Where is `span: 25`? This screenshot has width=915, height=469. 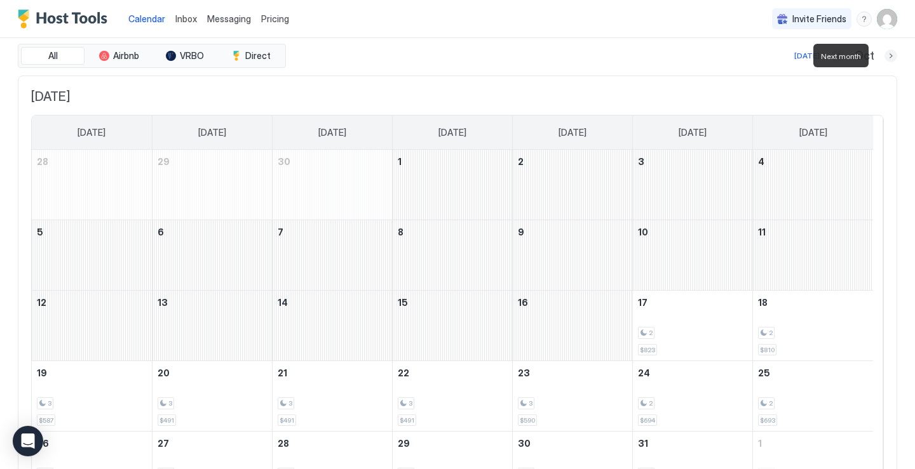 span: 25 is located at coordinates (764, 373).